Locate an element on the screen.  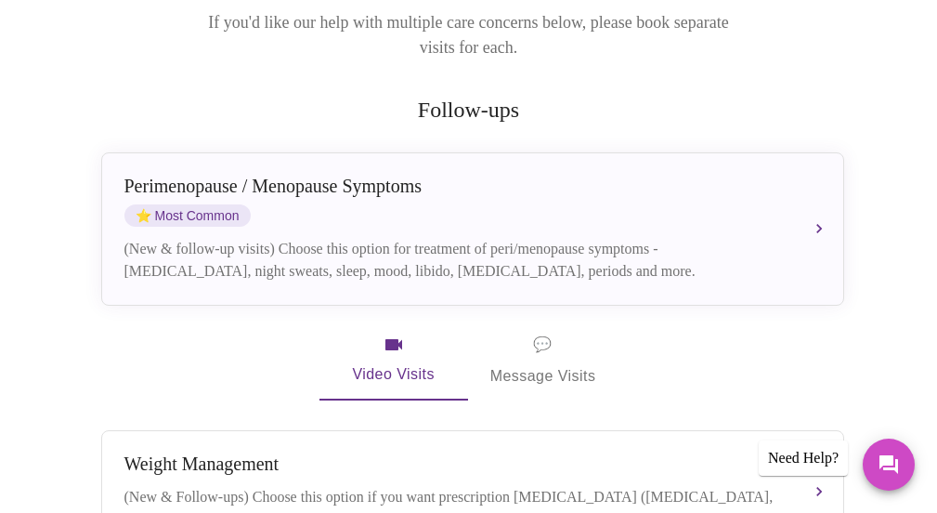
span: Most Common is located at coordinates (188, 216).